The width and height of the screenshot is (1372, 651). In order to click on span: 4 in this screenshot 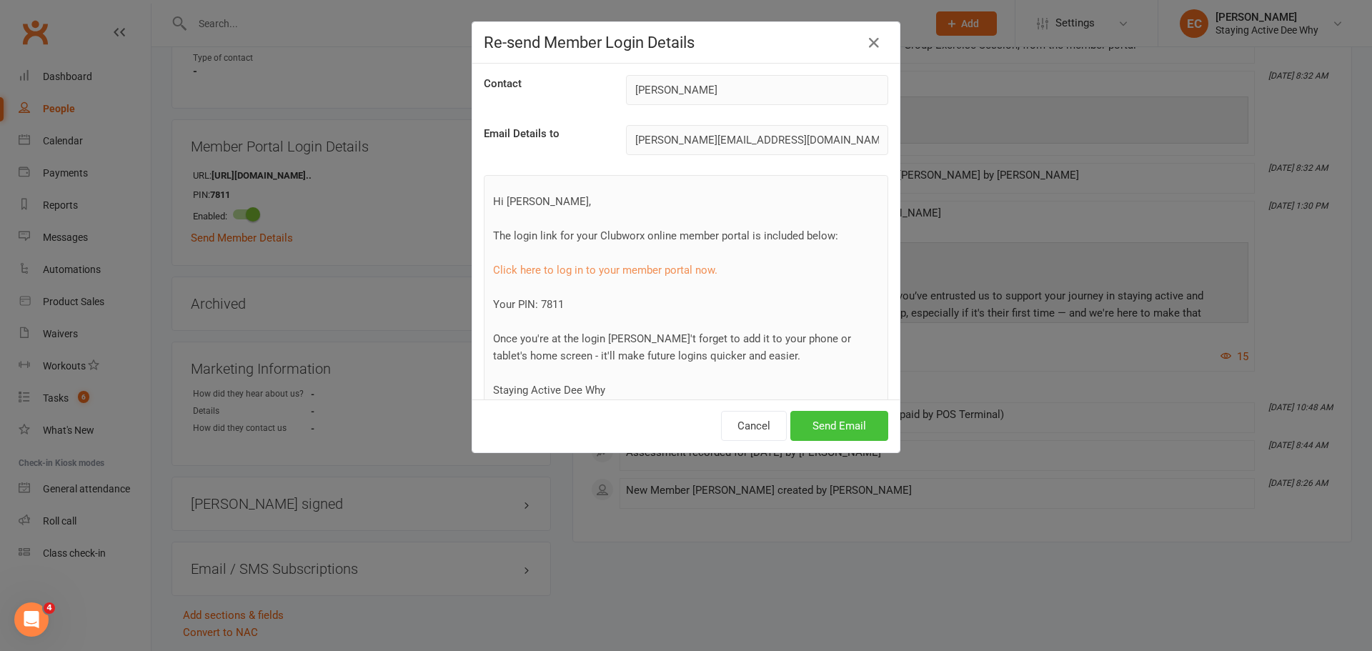, I will do `click(49, 608)`.